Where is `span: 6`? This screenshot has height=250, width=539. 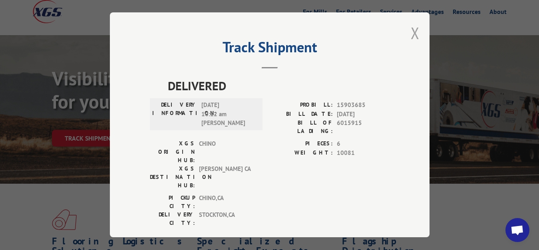 span: 6 is located at coordinates (363, 144).